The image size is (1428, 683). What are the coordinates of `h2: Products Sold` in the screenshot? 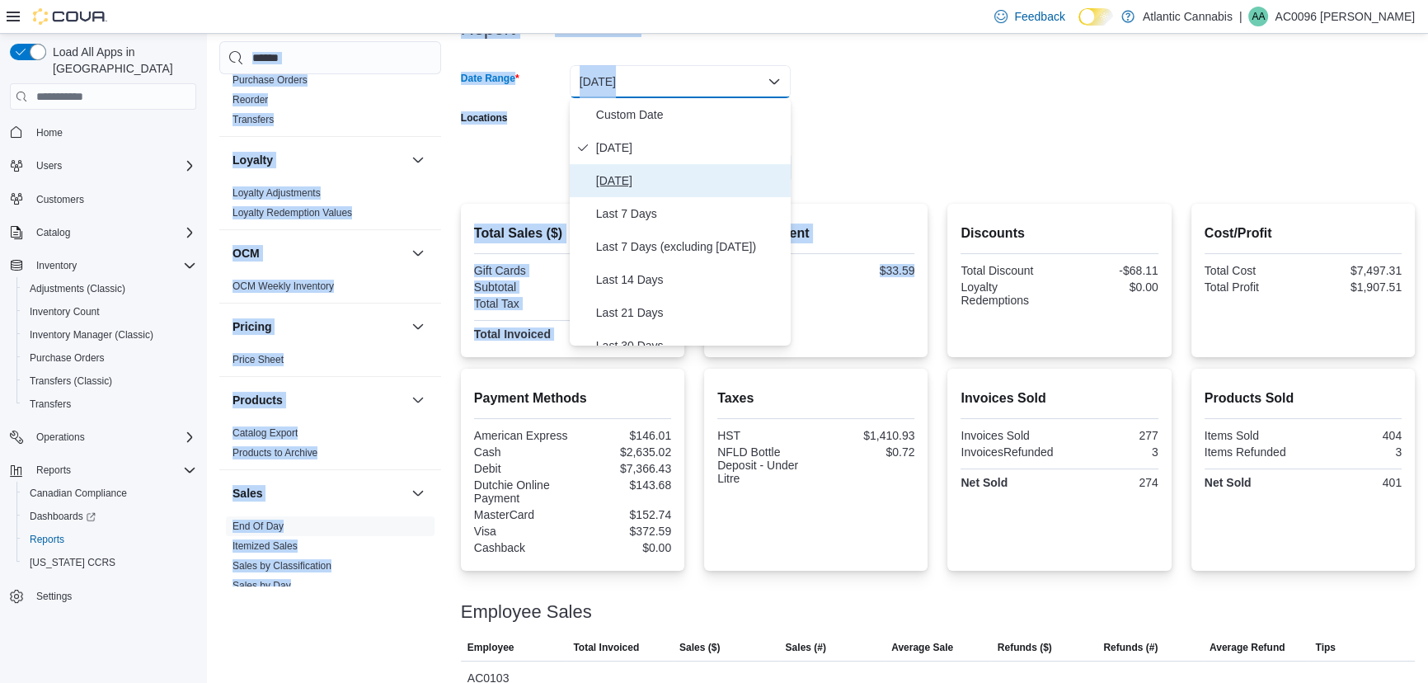 It's located at (1303, 398).